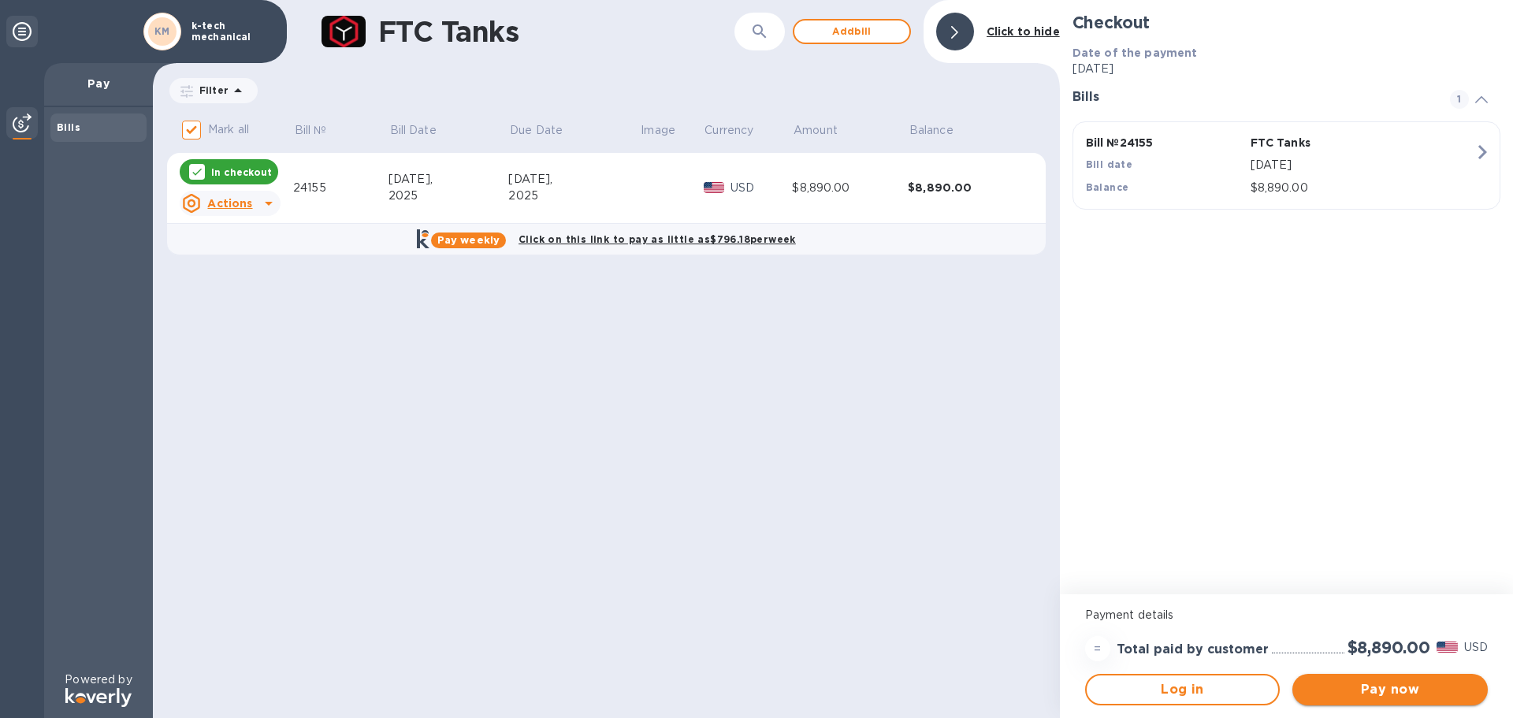 This screenshot has width=1513, height=718. Describe the element at coordinates (98, 679) in the screenshot. I see `p: Powered by` at that location.